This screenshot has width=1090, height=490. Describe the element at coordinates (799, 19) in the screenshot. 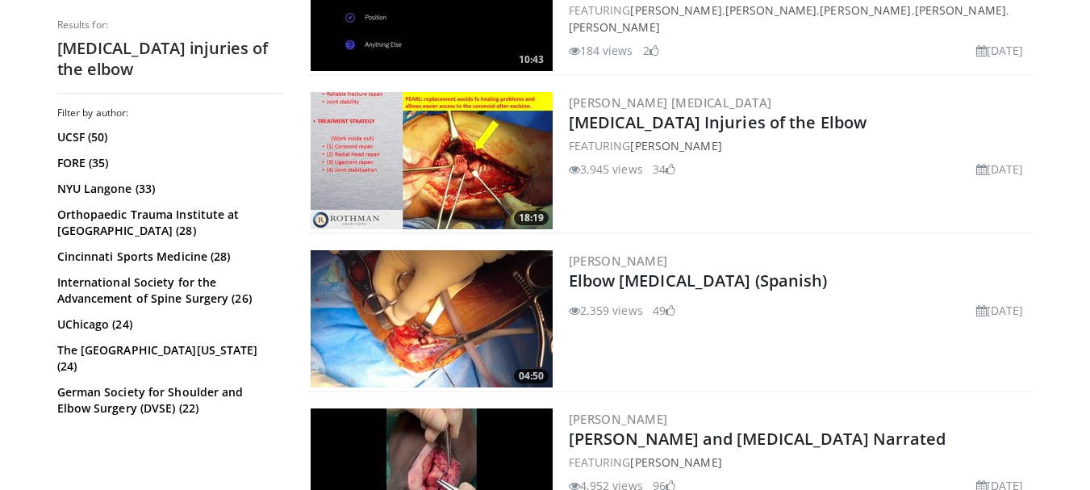

I see `div: FEATURING , , , ,` at that location.